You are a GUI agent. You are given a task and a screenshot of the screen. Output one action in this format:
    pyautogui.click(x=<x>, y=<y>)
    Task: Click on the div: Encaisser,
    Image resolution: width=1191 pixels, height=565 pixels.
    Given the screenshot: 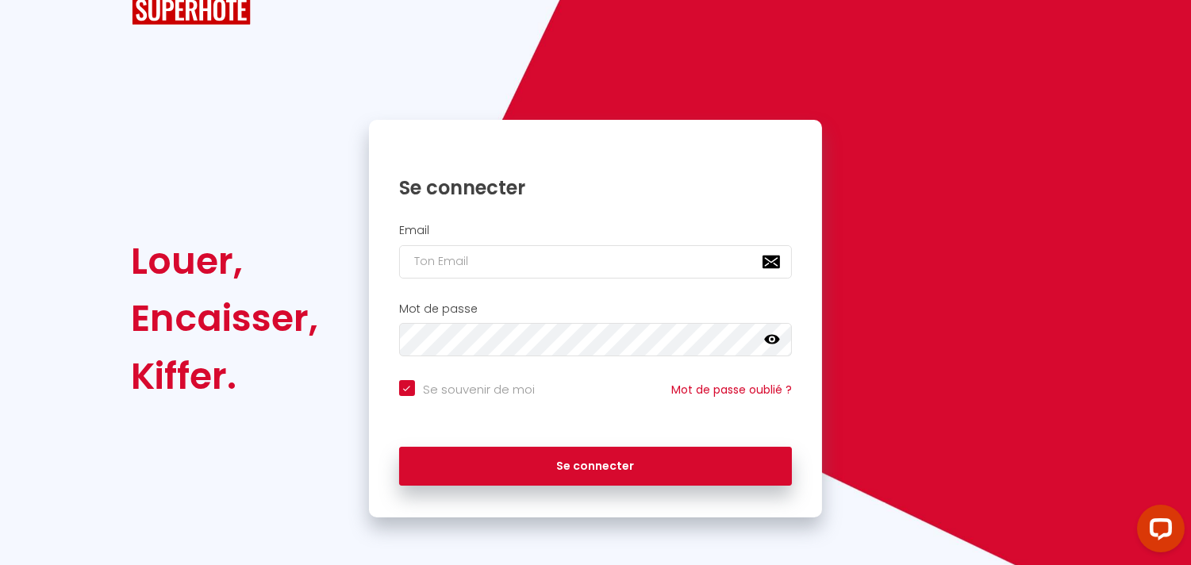 What is the action you would take?
    pyautogui.click(x=225, y=318)
    